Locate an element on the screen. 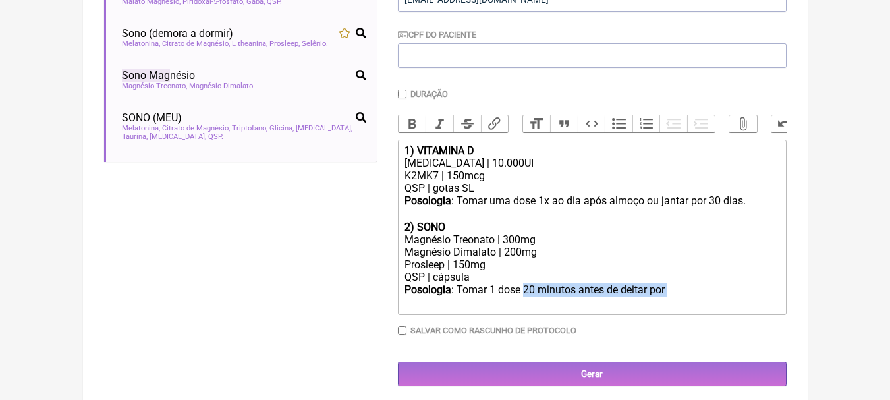  button: Heading is located at coordinates (537, 124).